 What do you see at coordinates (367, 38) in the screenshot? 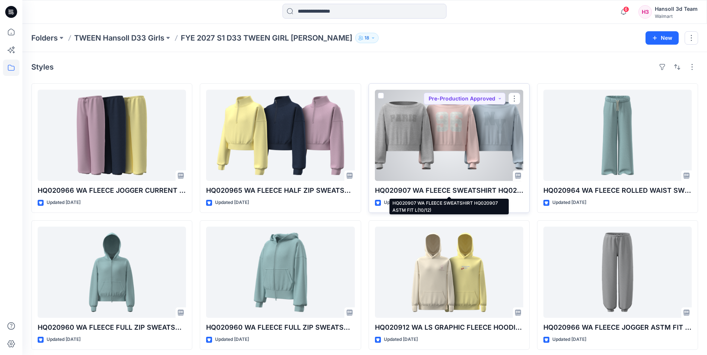
I see `p: 18` at bounding box center [367, 38].